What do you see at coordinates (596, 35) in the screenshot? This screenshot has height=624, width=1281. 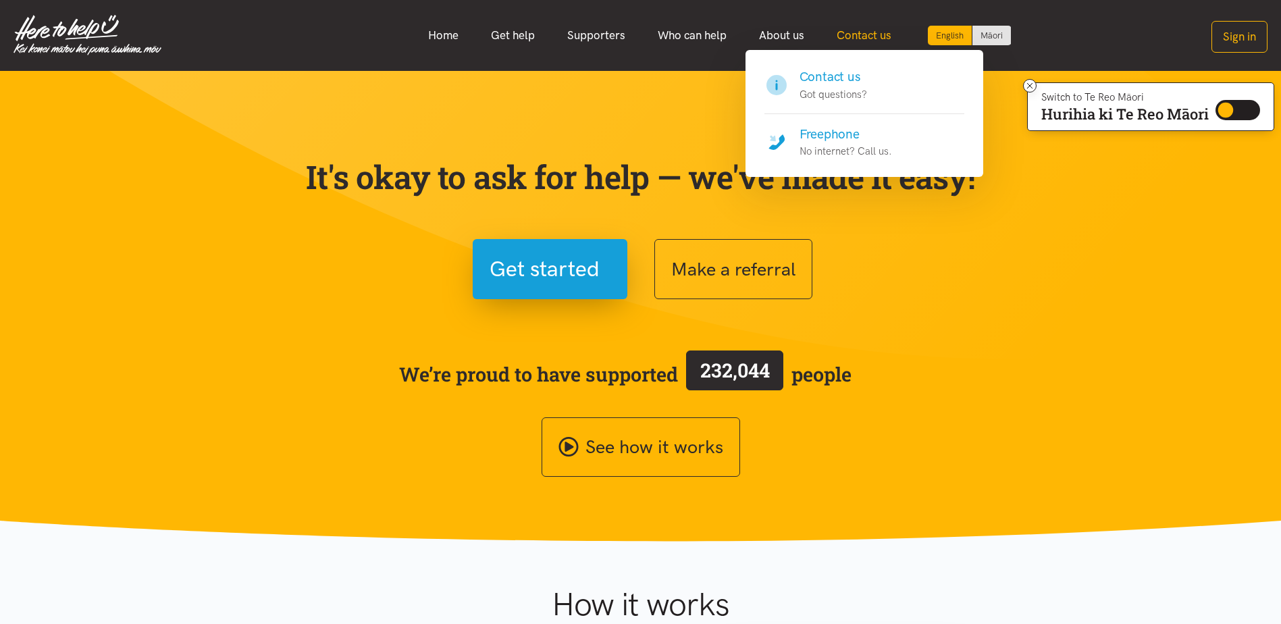 I see `a: Supporters` at bounding box center [596, 35].